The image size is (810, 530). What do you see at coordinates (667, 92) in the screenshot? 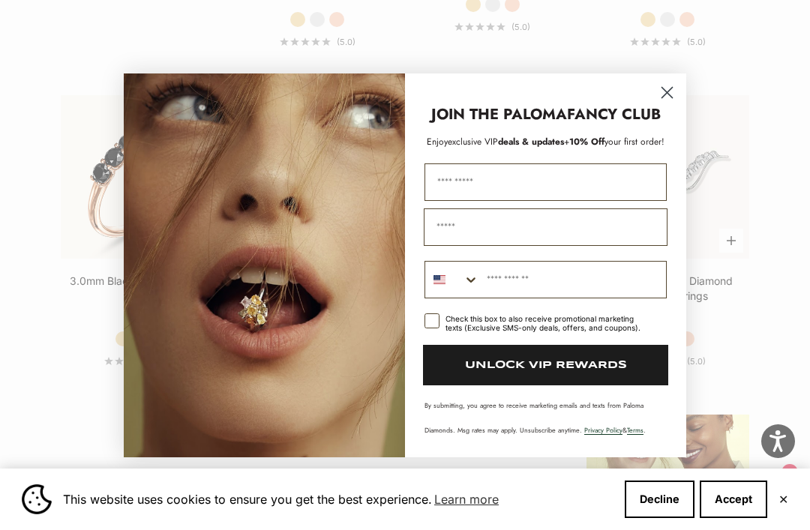
I see `button: Close dialog` at bounding box center [667, 92].